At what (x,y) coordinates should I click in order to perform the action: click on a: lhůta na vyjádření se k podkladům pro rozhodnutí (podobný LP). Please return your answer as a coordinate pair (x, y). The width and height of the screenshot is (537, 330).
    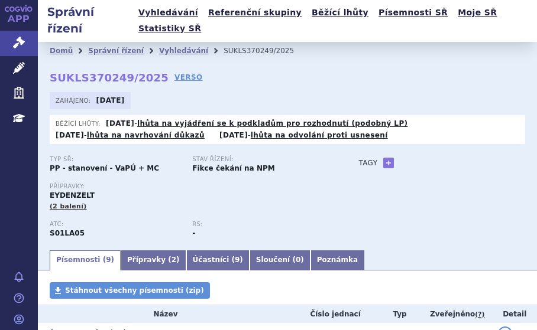
    Looking at the image, I should click on (272, 124).